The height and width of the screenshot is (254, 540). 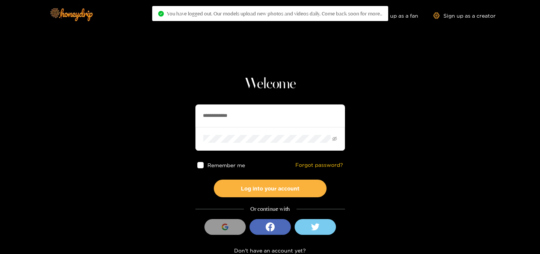 I want to click on span: check-circle, so click(x=161, y=14).